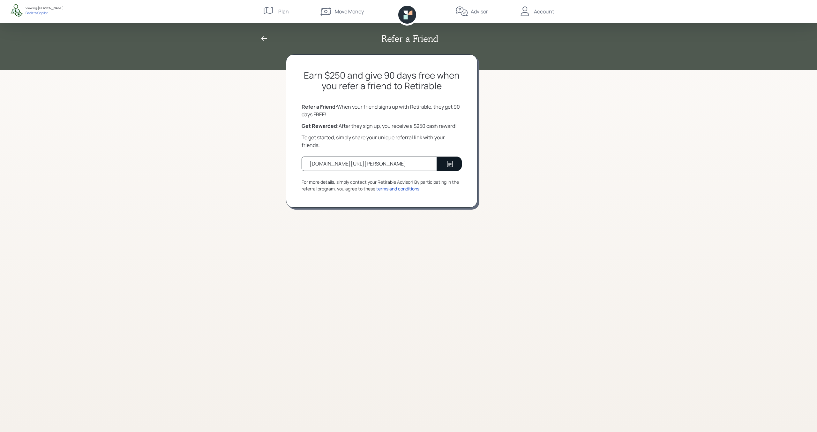 The image size is (817, 432). Describe the element at coordinates (382, 80) in the screenshot. I see `h2: Earn $250 and give 90 days free when you refer a friend to Retirable` at that location.